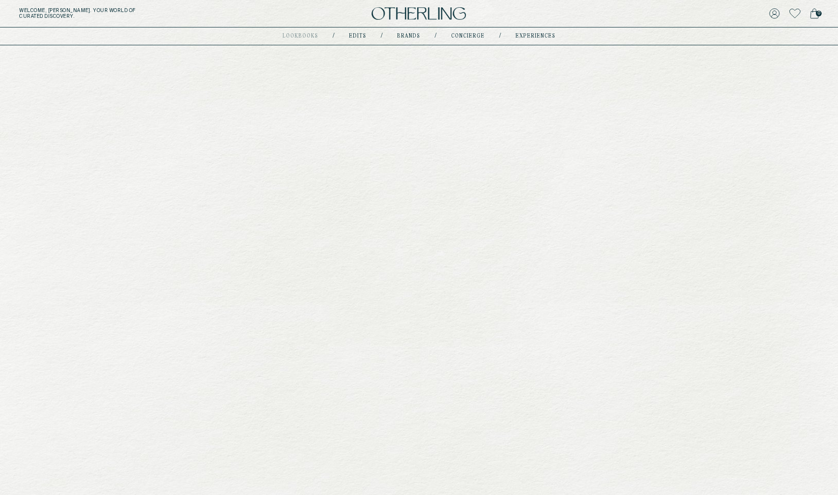 The image size is (838, 495). I want to click on span: 0, so click(819, 13).